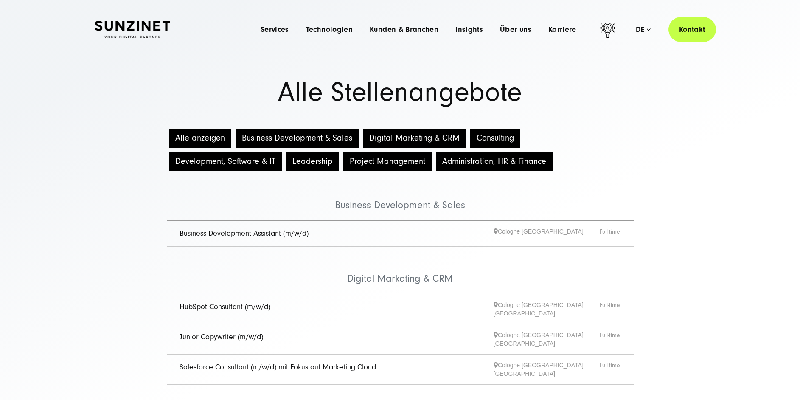 The image size is (800, 400). What do you see at coordinates (469, 30) in the screenshot?
I see `span: Insights` at bounding box center [469, 30].